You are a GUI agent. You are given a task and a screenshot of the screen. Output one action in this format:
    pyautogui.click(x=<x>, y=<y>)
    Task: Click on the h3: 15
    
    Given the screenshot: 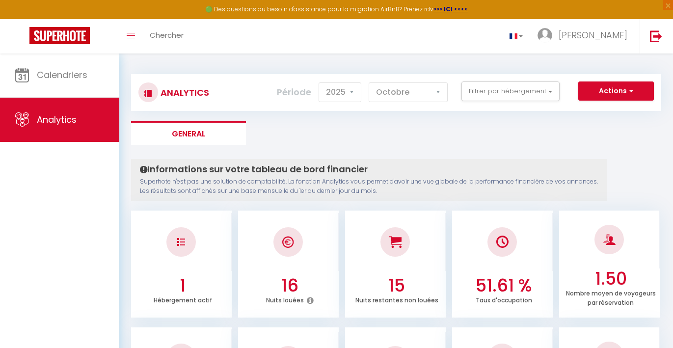 What is the action you would take?
    pyautogui.click(x=396, y=286)
    